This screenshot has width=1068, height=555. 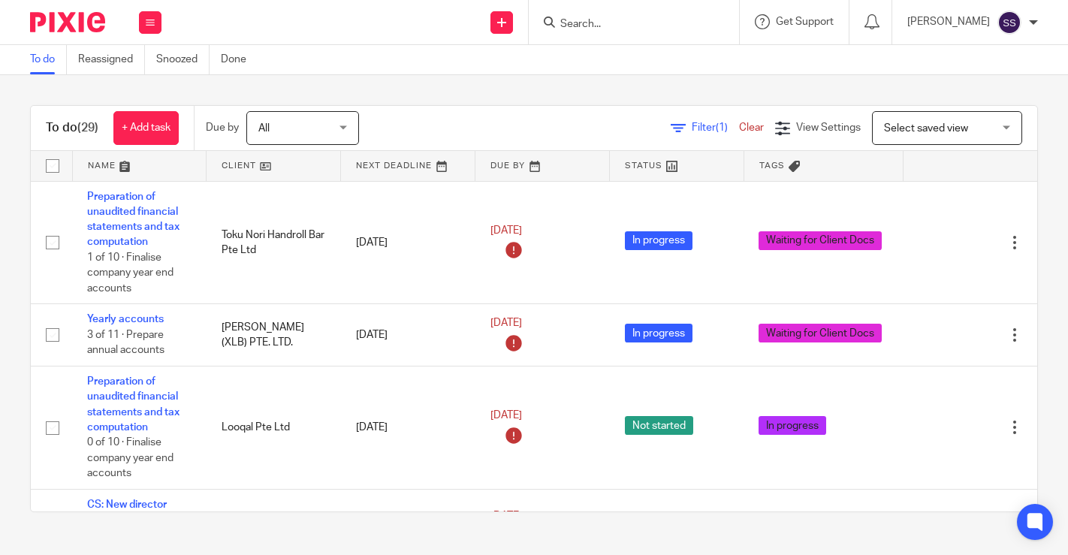 What do you see at coordinates (273, 243) in the screenshot?
I see `td: Toku Nori Handroll Bar Pte Ltd` at bounding box center [273, 243].